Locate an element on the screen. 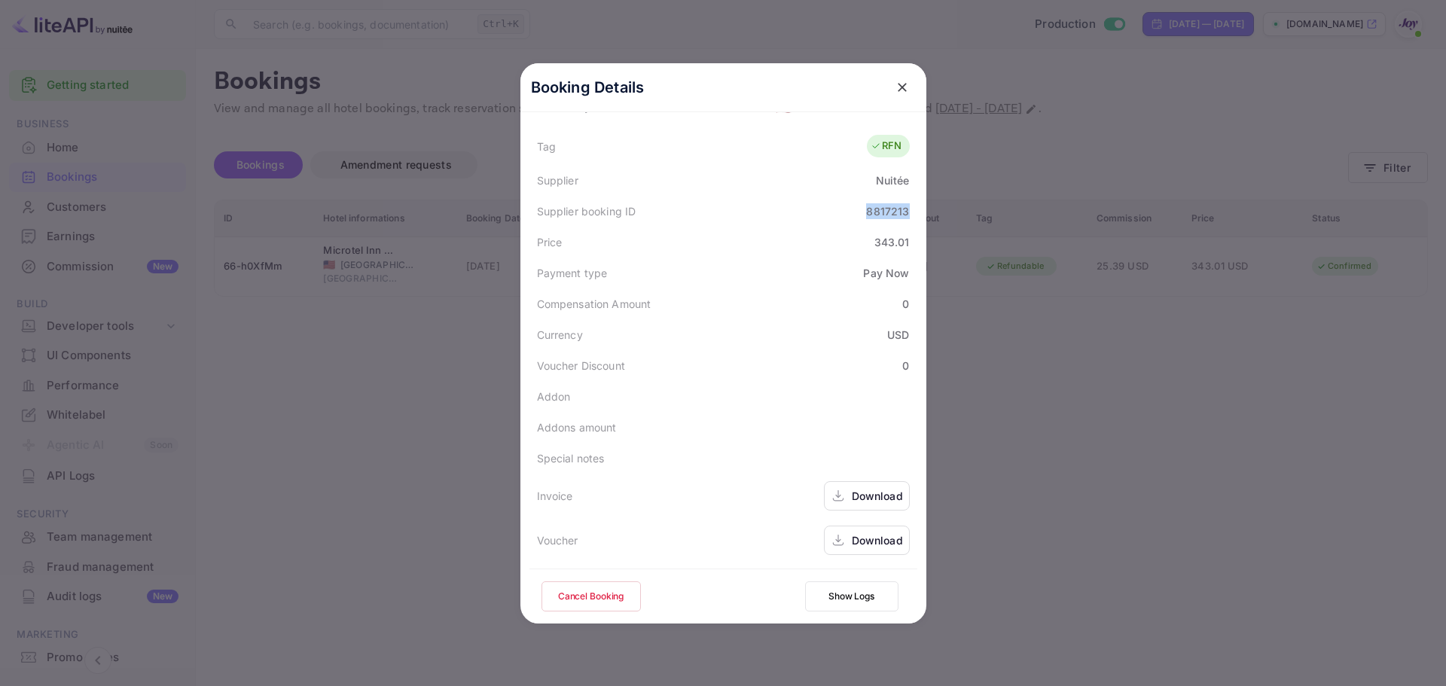 This screenshot has height=686, width=1446. div: Invoice is located at coordinates (555, 495).